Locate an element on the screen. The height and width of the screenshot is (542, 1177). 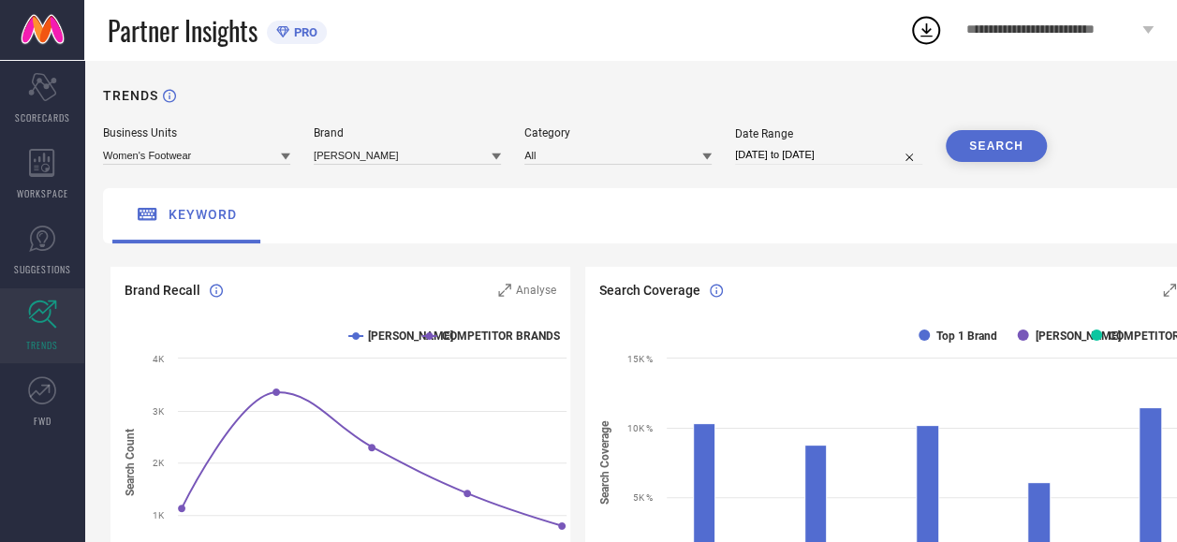
div: Open download list is located at coordinates (926, 30).